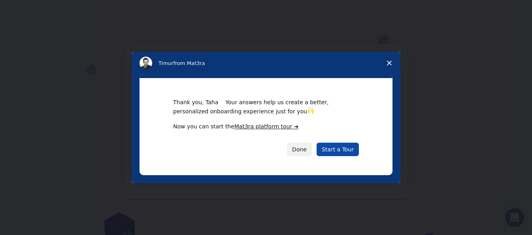 The image size is (532, 235). What do you see at coordinates (266, 127) in the screenshot?
I see `div: Now you can start the` at bounding box center [266, 127].